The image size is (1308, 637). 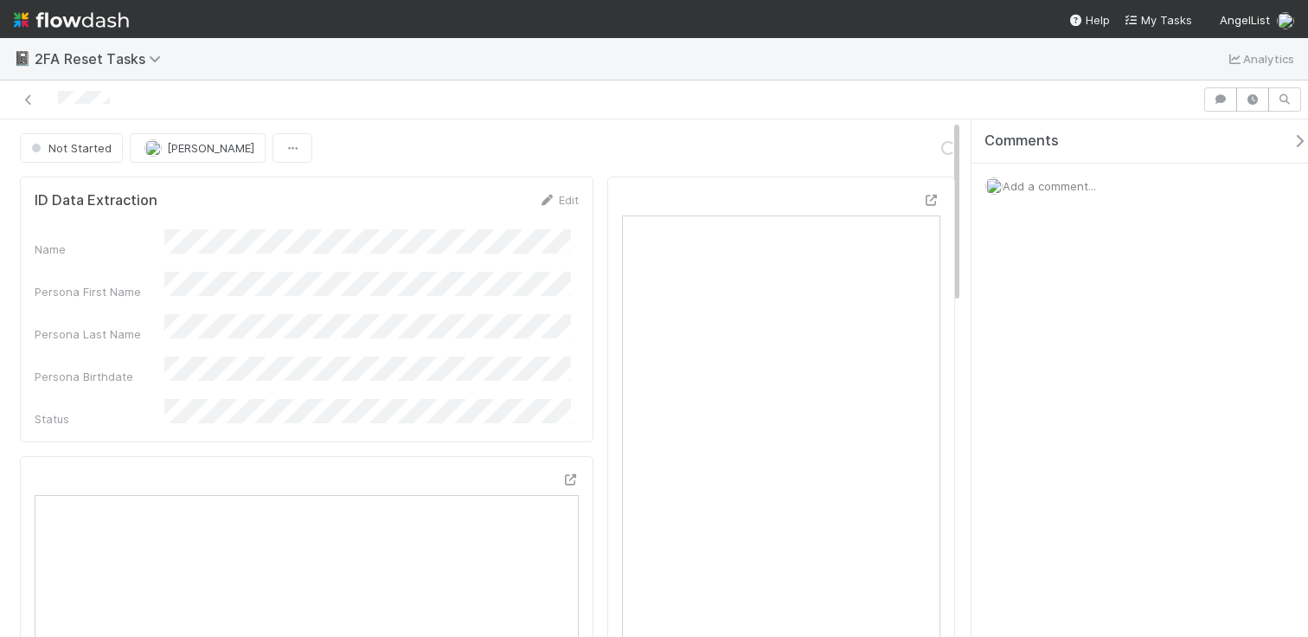 What do you see at coordinates (99, 419) in the screenshot?
I see `div: Status` at bounding box center [99, 419].